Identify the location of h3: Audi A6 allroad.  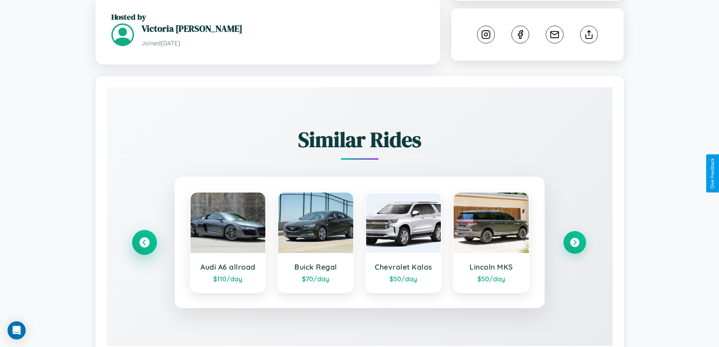
(228, 267).